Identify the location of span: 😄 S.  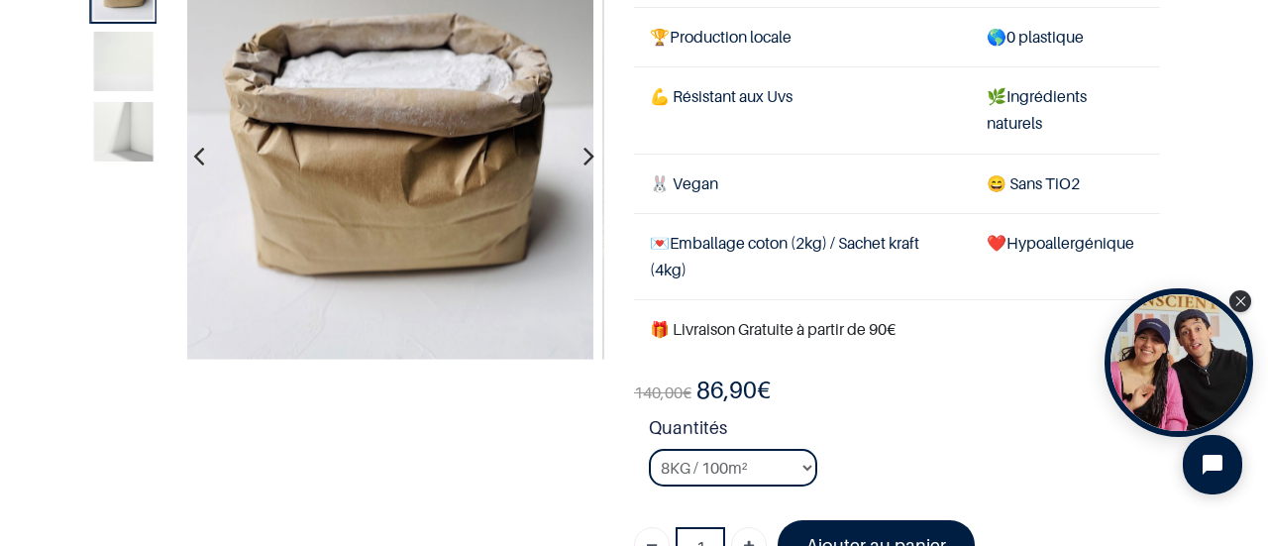
(1002, 183).